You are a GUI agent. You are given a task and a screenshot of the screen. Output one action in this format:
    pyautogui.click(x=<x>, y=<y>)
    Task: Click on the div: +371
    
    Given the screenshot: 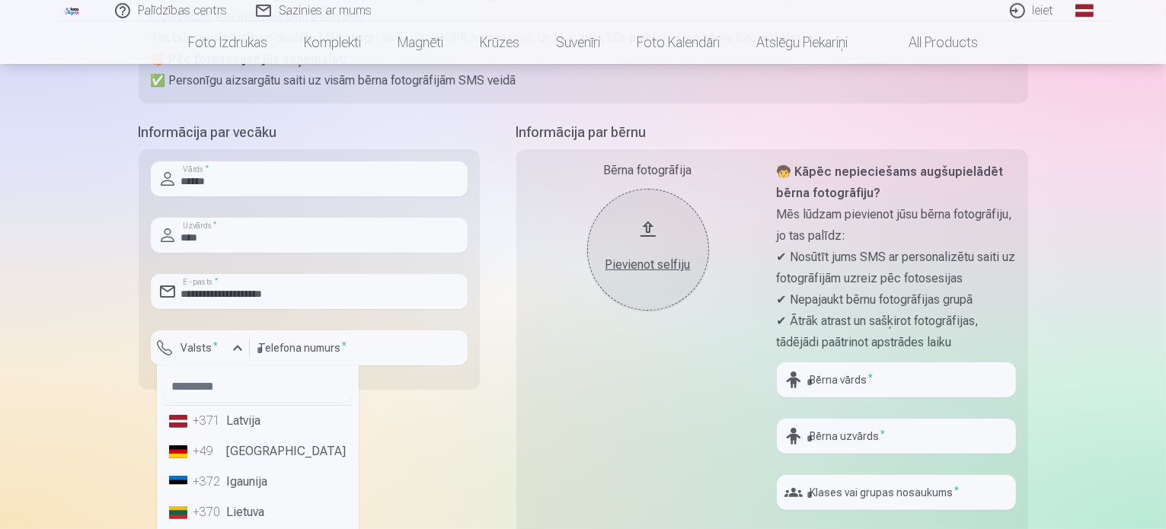 What is the action you would take?
    pyautogui.click(x=209, y=421)
    